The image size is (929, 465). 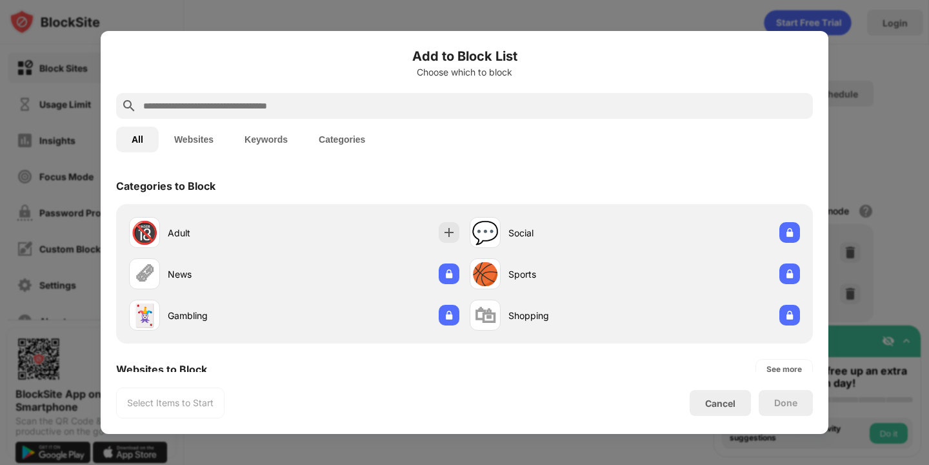 What do you see at coordinates (266, 139) in the screenshot?
I see `button: Keywords` at bounding box center [266, 139].